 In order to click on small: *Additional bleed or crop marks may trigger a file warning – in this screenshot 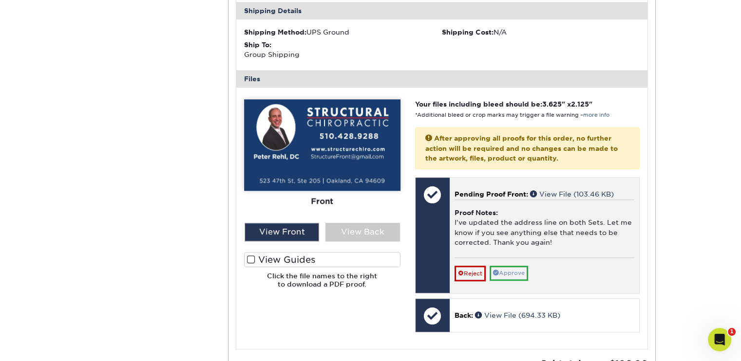, I will do `click(512, 115)`.